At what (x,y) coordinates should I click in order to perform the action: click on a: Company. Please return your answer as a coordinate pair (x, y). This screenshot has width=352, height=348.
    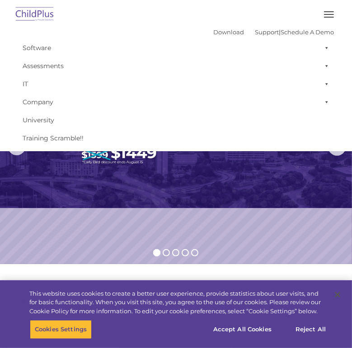
    Looking at the image, I should click on (176, 102).